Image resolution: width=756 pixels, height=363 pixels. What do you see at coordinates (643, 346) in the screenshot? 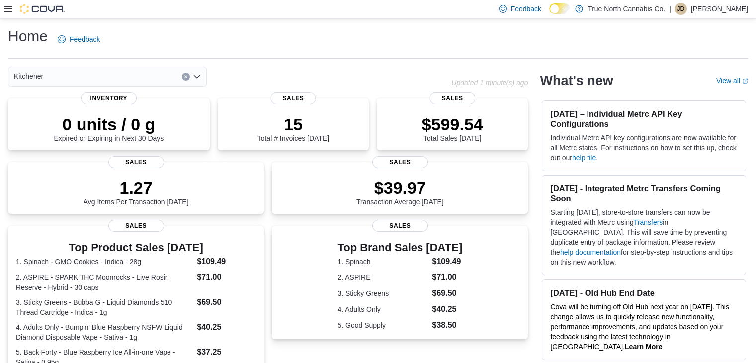
I see `a: Learn More` at bounding box center [643, 346].